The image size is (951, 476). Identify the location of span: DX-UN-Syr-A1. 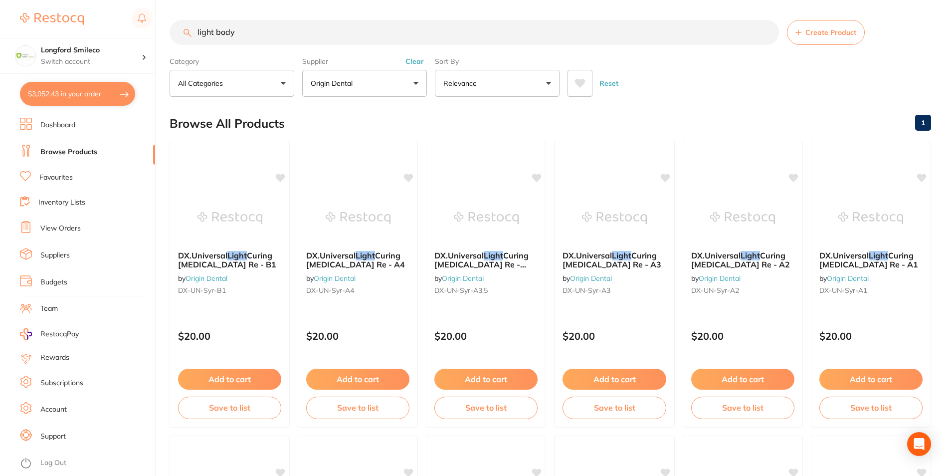
(844, 290).